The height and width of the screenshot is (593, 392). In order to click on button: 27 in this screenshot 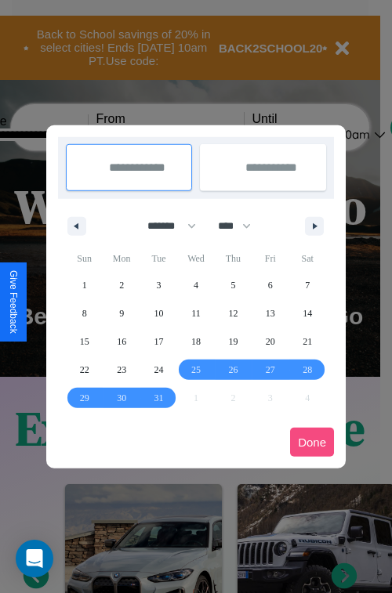, I will do `click(270, 370)`.